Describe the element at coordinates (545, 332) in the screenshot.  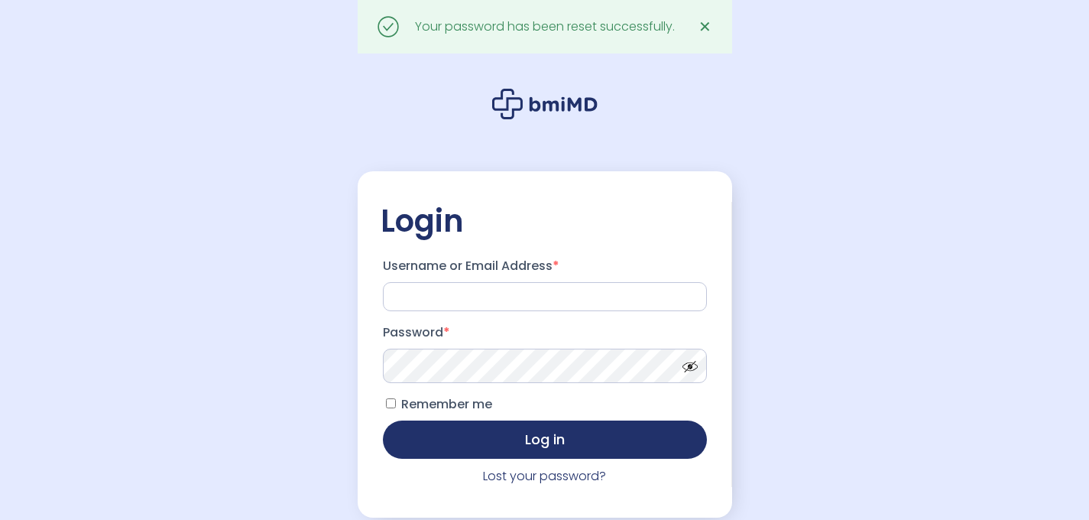
I see `label: Password` at that location.